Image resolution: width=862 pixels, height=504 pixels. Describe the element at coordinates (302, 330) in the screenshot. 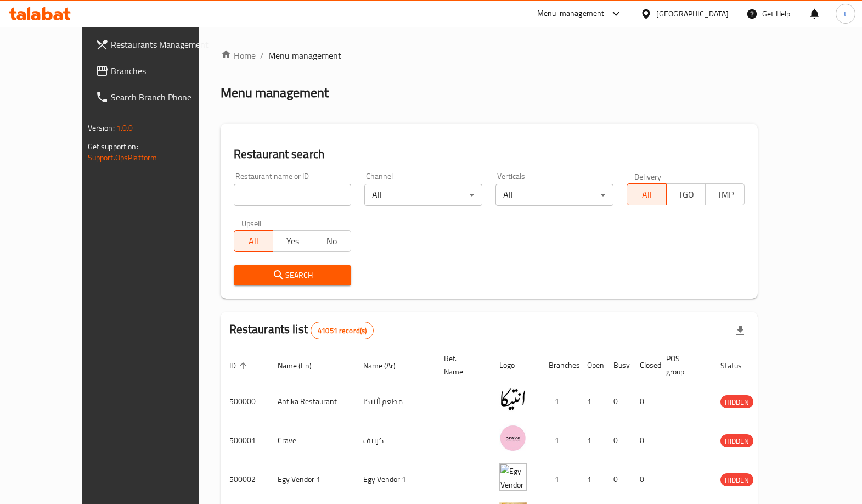

I see `h2: Restaurants list` at that location.